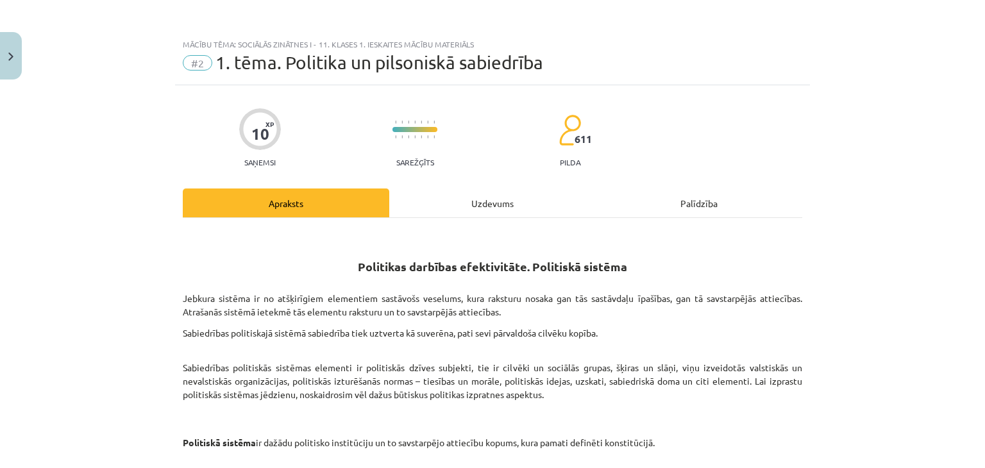 The height and width of the screenshot is (468, 985). Describe the element at coordinates (493, 429) in the screenshot. I see `p: ir dažādu politisko institūciju un to savstarpējo attiecību kopums, kura pamati definēti konstitū...` at that location.